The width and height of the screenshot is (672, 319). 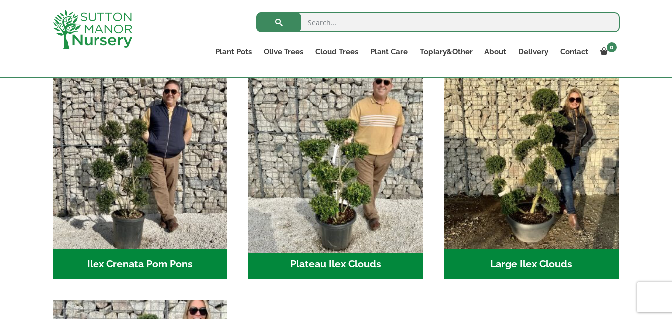 What do you see at coordinates (446, 52) in the screenshot?
I see `a: Topiary&Other` at bounding box center [446, 52].